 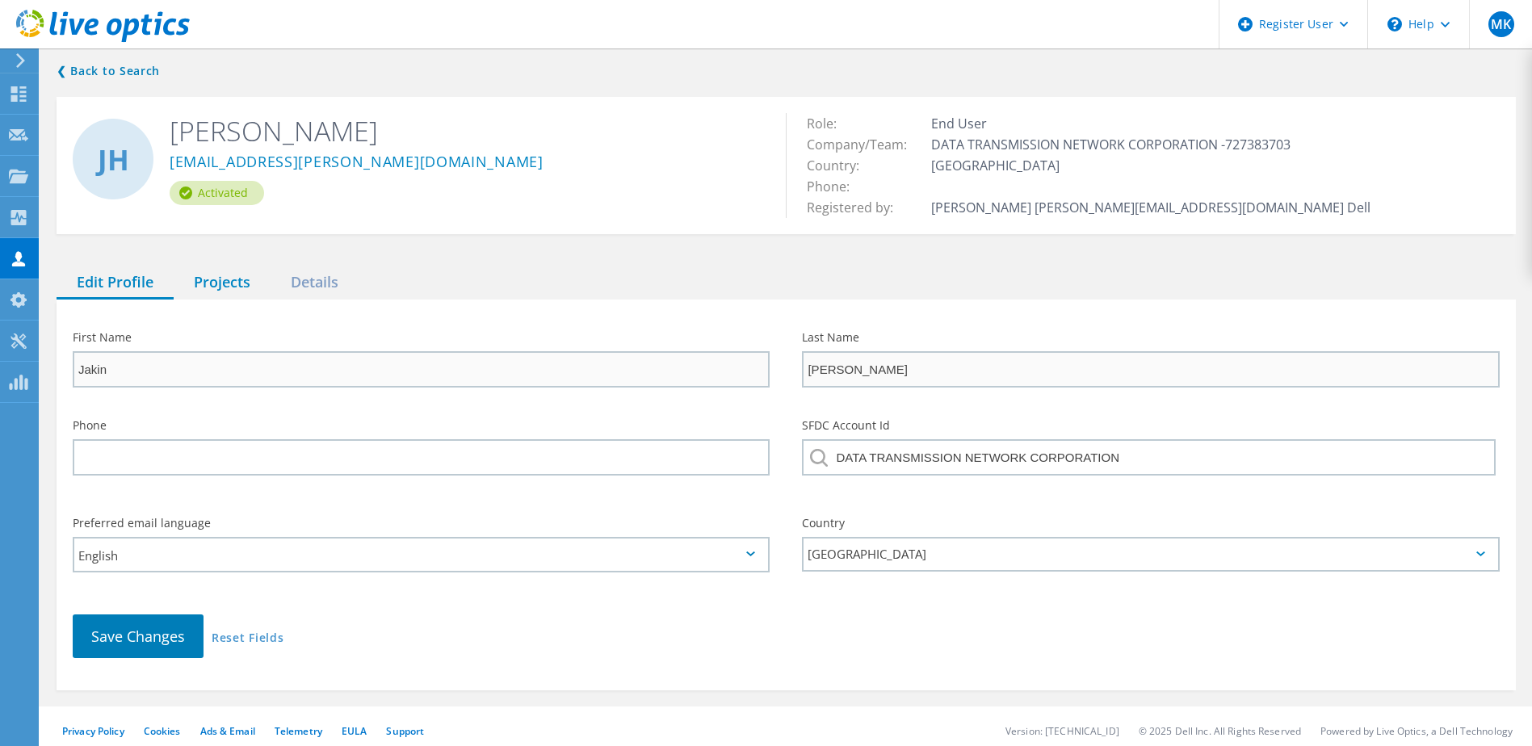 I want to click on div: Edit Profile, so click(x=115, y=283).